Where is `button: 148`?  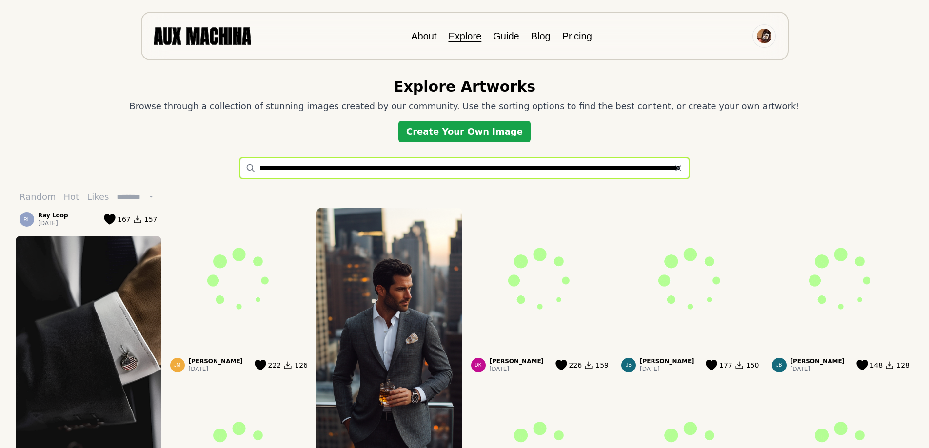
button: 148 is located at coordinates (870, 365).